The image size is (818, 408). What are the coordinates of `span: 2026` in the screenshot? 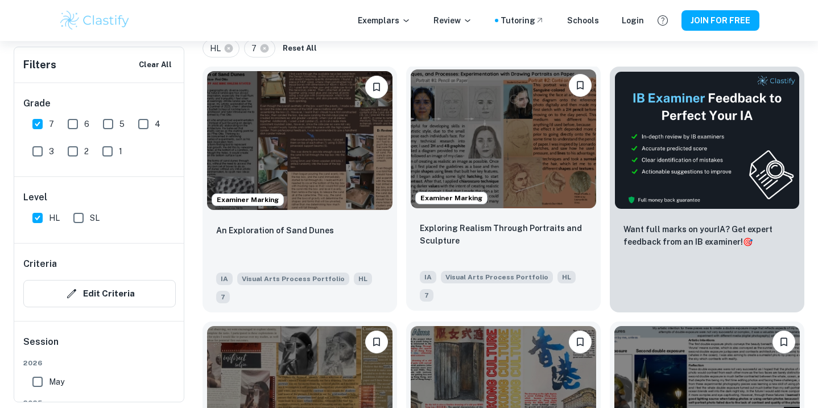 It's located at (100, 363).